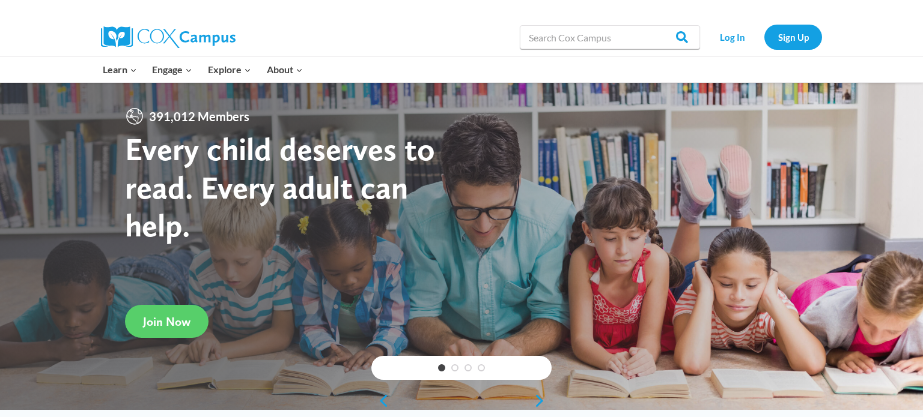 This screenshot has width=923, height=417. I want to click on input: Search Cox Campus, so click(610, 37).